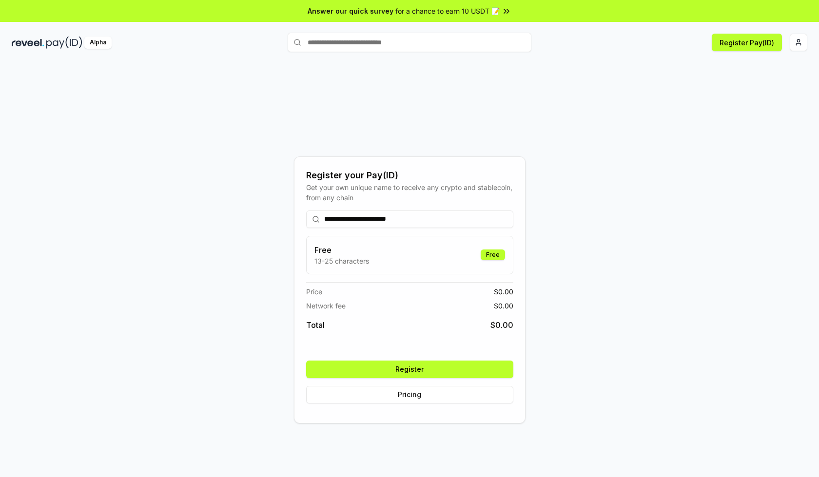 Image resolution: width=819 pixels, height=477 pixels. Describe the element at coordinates (409, 369) in the screenshot. I see `button: Register` at that location.